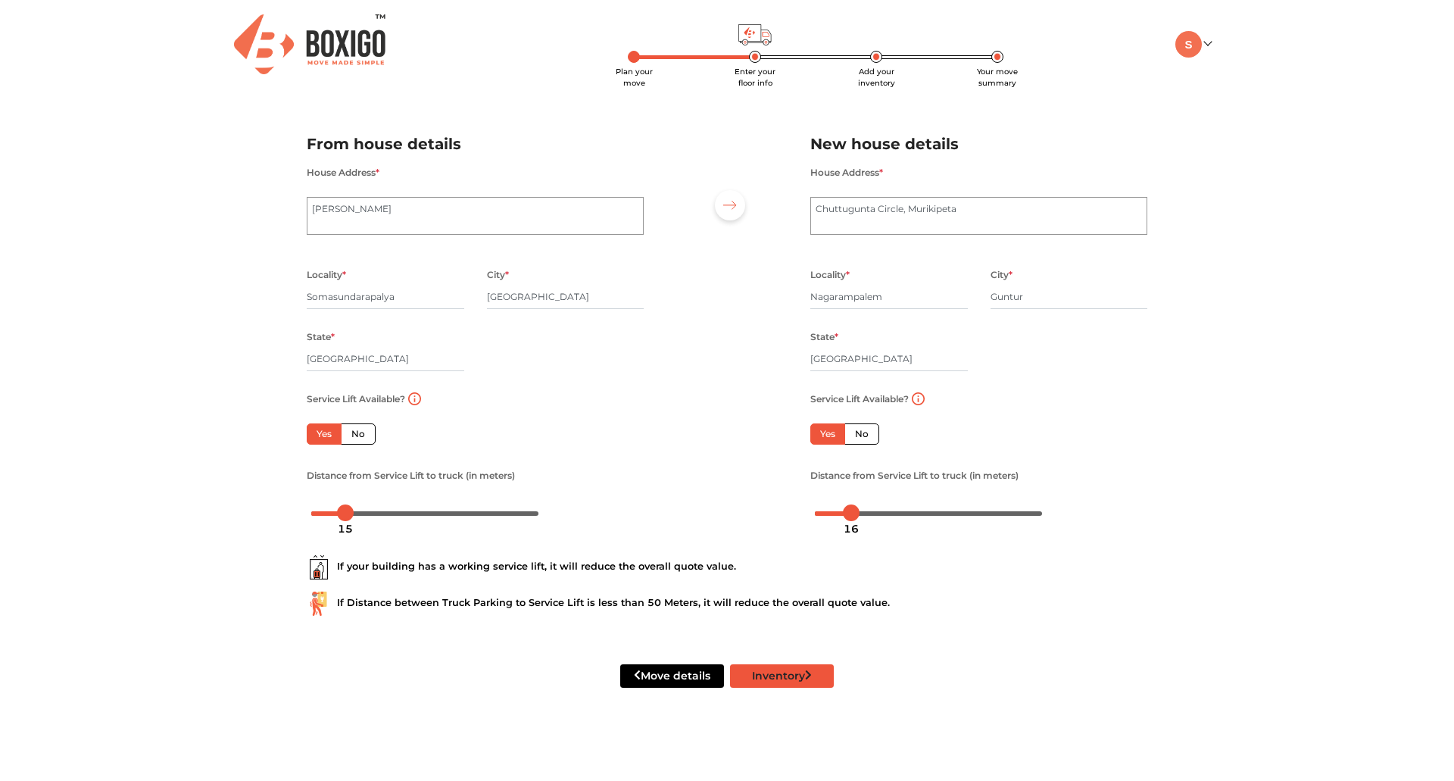 The width and height of the screenshot is (1454, 781). I want to click on button: Inventory, so click(782, 676).